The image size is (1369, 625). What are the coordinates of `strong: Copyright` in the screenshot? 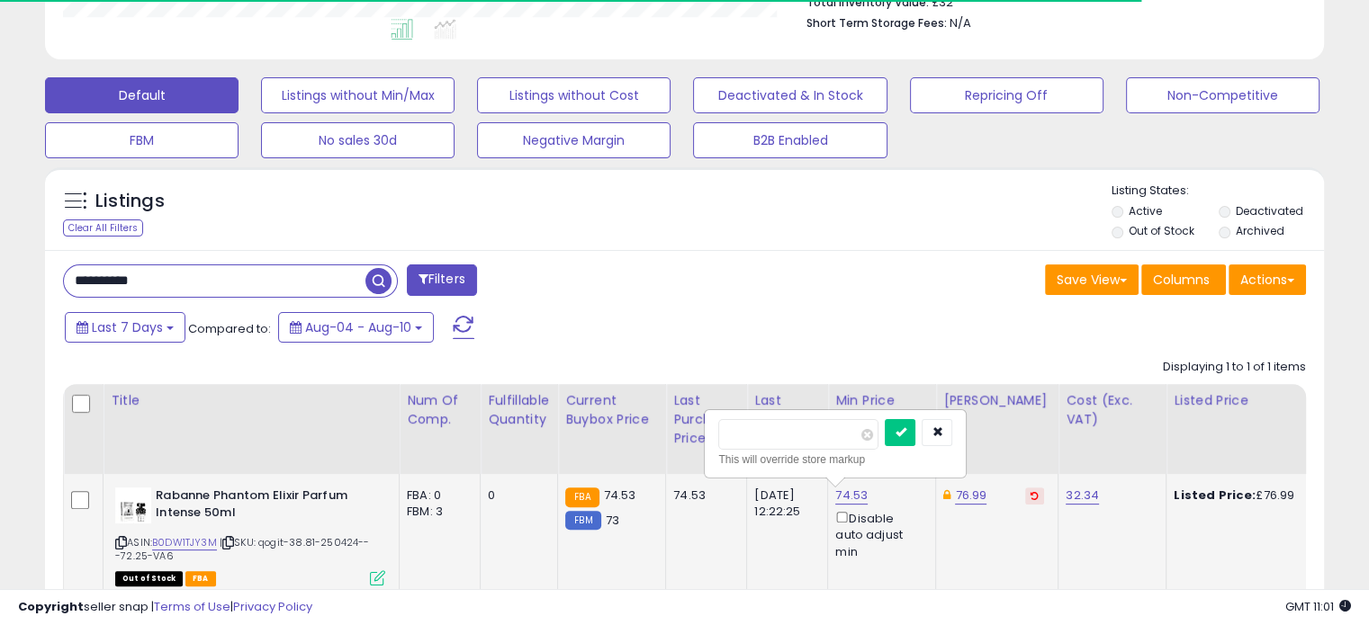 It's located at (50, 606).